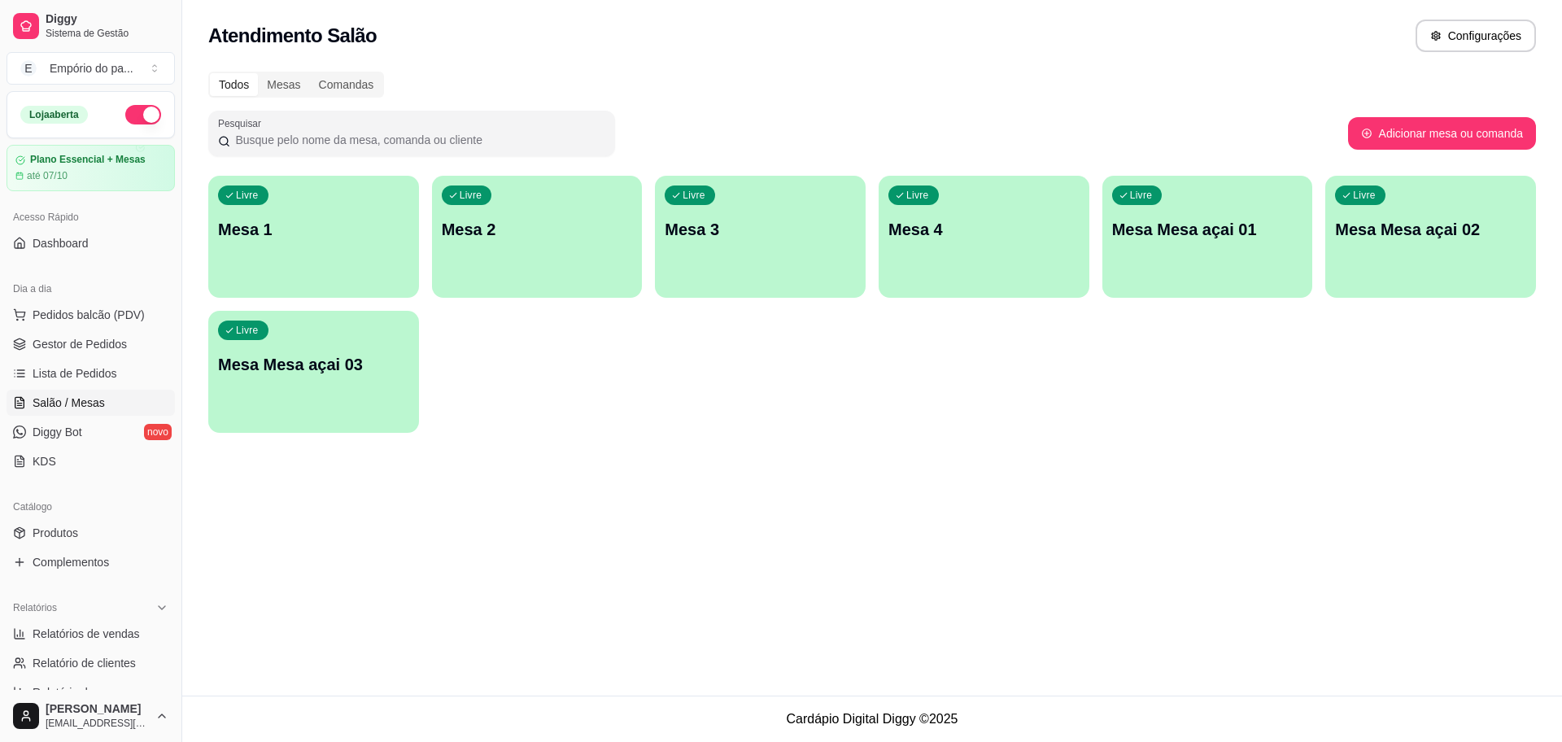  I want to click on span: KDS, so click(44, 461).